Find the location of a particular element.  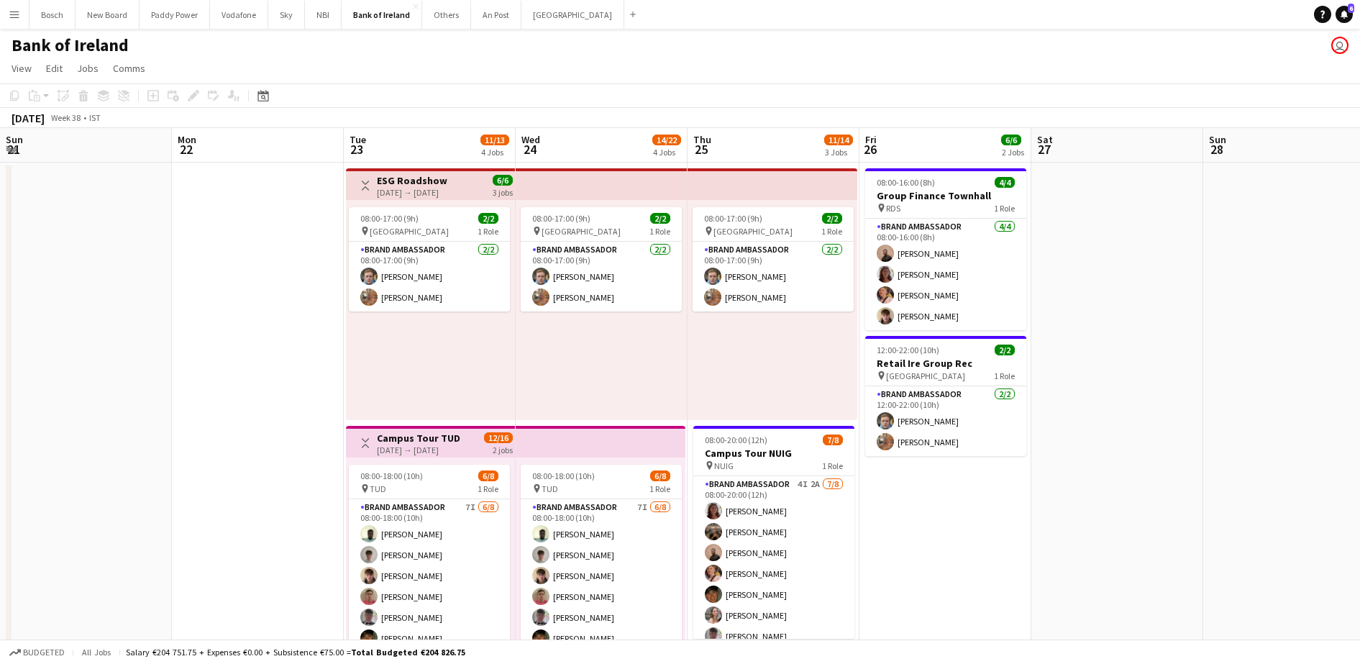

span: 11/14 is located at coordinates (838, 139).